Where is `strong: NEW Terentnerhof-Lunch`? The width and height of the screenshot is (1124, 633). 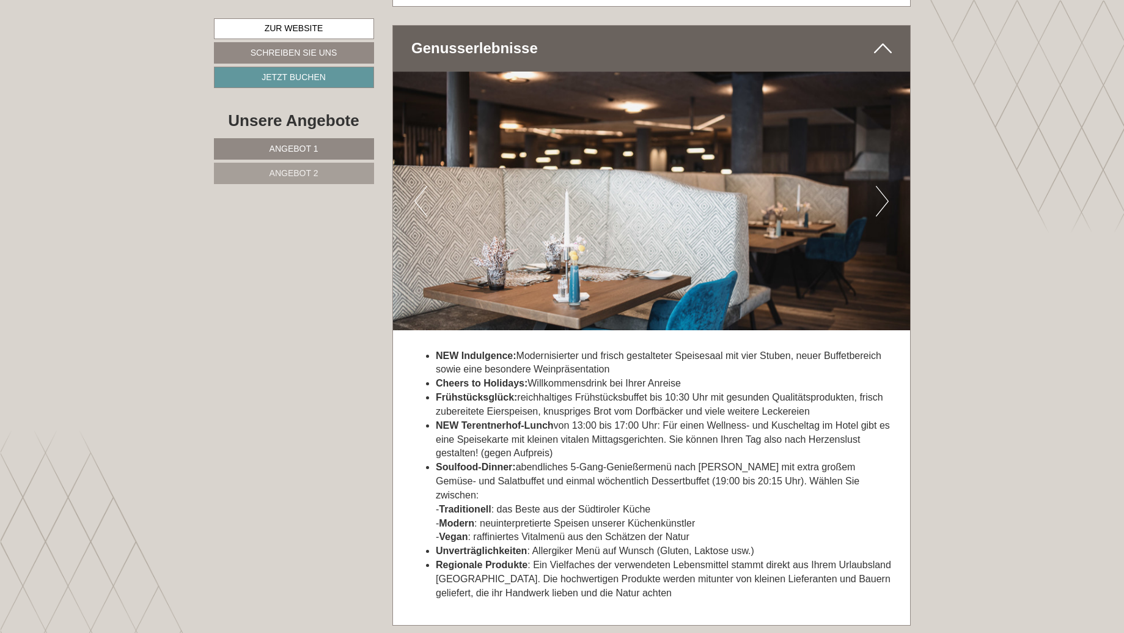
strong: NEW Terentnerhof-Lunch is located at coordinates (495, 425).